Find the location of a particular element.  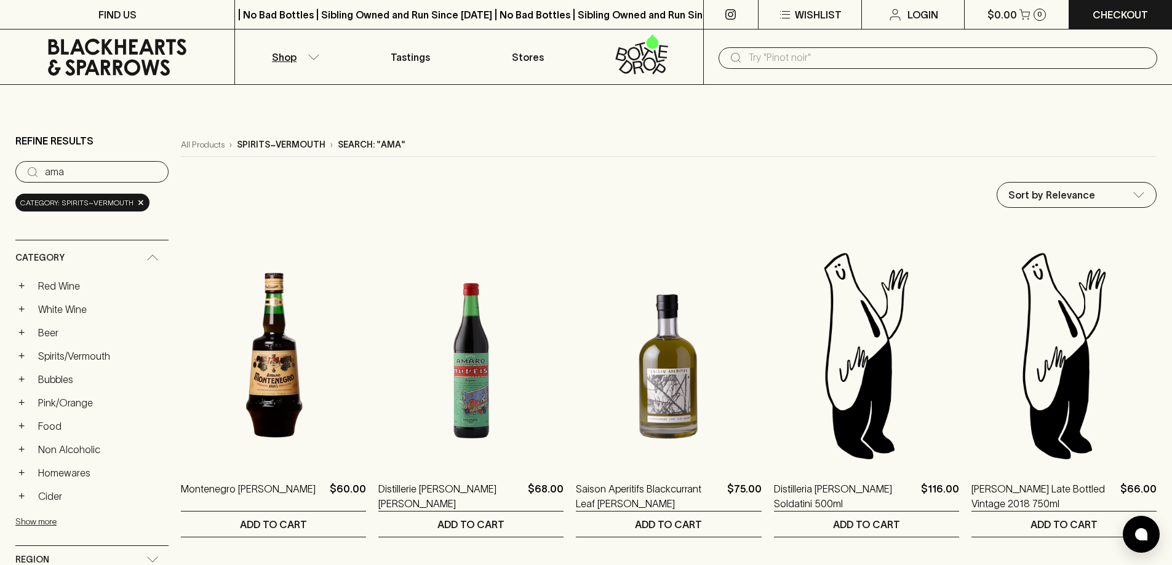

p: $60.00 is located at coordinates (347, 496).